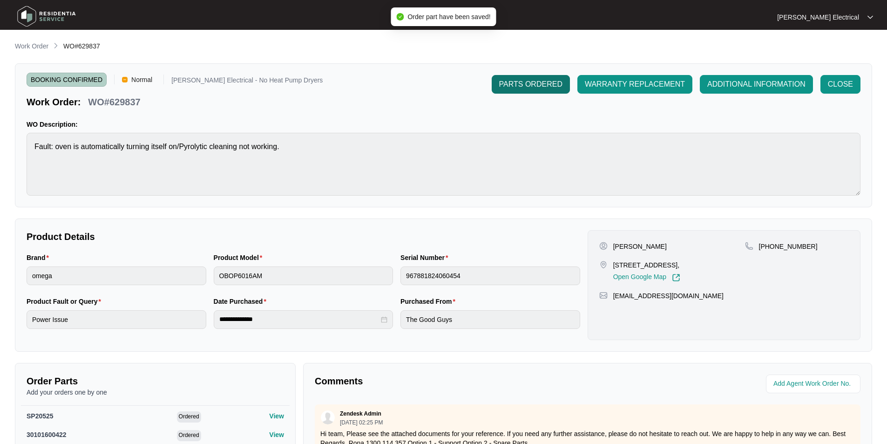  Describe the element at coordinates (82, 46) in the screenshot. I see `span: WO#629837` at that location.